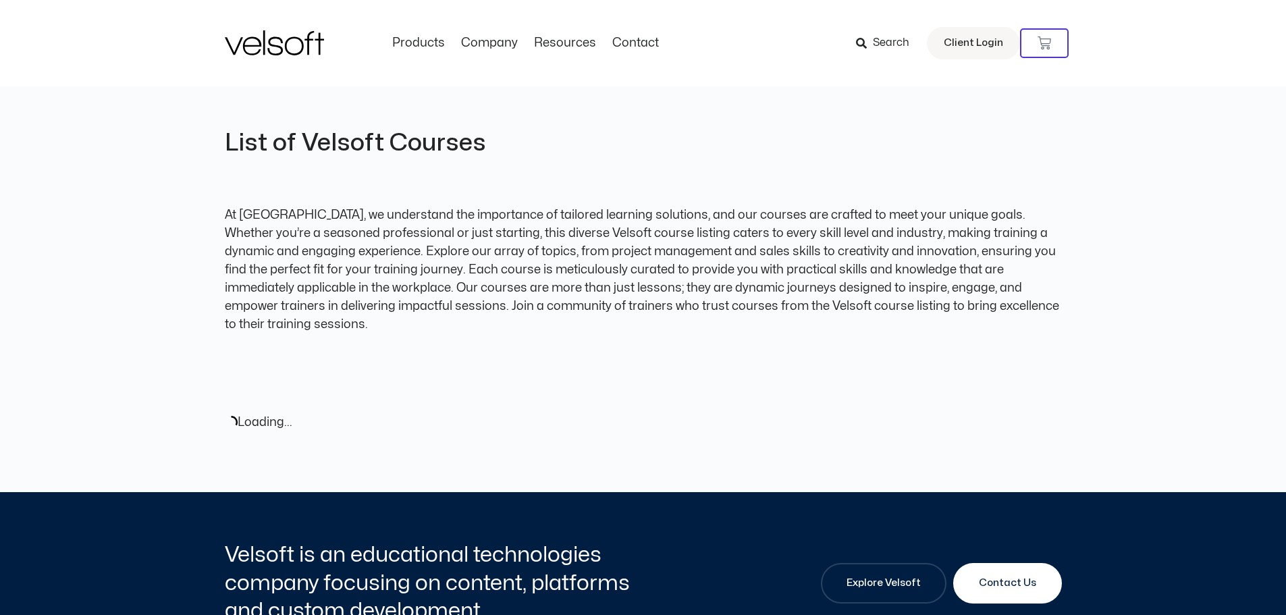 This screenshot has width=1286, height=615. What do you see at coordinates (525, 43) in the screenshot?
I see `nav: Menu` at bounding box center [525, 43].